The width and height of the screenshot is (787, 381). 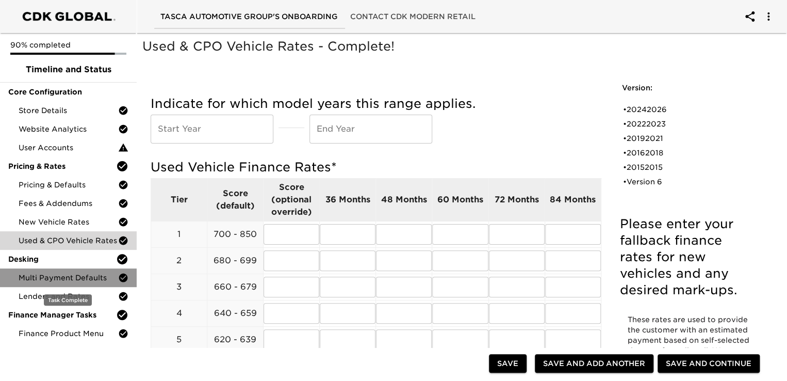 What do you see at coordinates (235, 287) in the screenshot?
I see `p: 660 - 679` at bounding box center [235, 287].